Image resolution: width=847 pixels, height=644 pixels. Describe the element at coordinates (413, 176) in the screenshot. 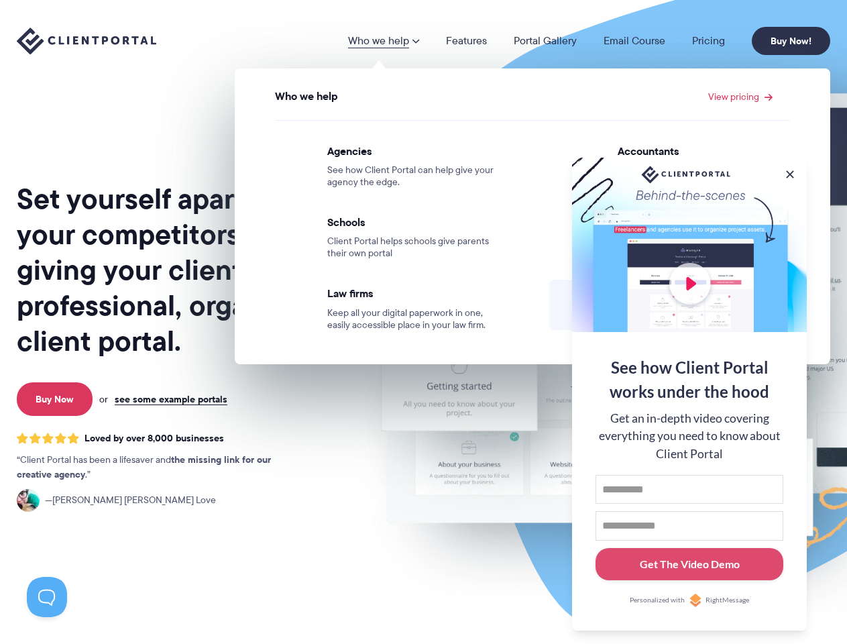

I see `span: See how Client Portal can help give your agency the edge.` at that location.